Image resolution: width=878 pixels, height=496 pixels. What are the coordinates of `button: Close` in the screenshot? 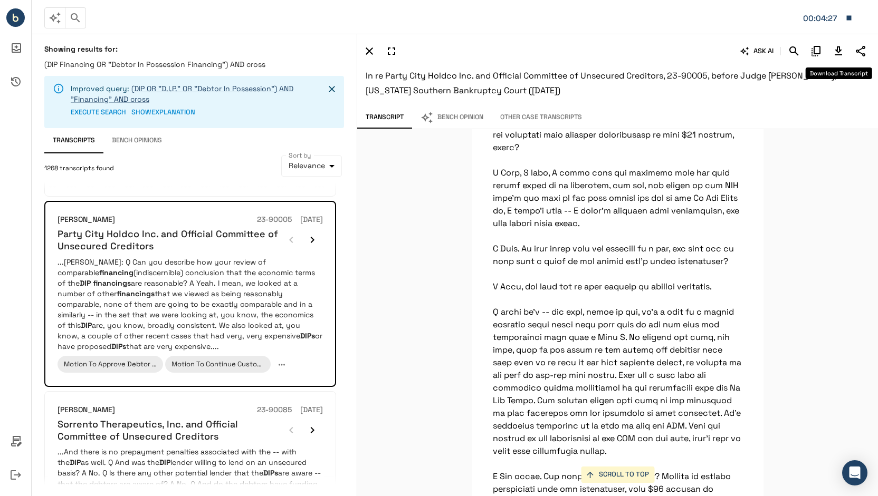 It's located at (332, 89).